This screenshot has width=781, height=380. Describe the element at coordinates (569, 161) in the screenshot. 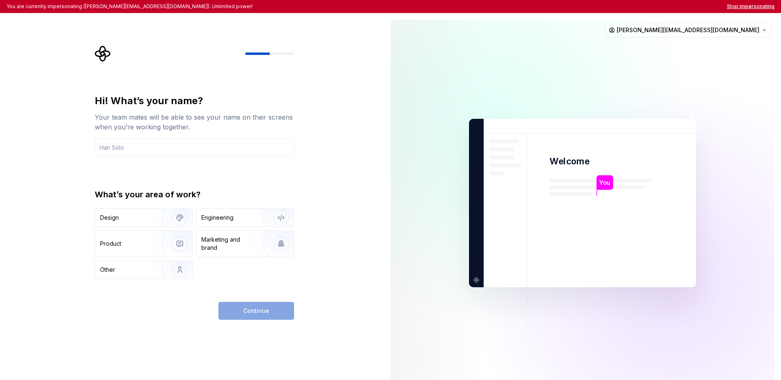

I see `p: Welcome` at that location.